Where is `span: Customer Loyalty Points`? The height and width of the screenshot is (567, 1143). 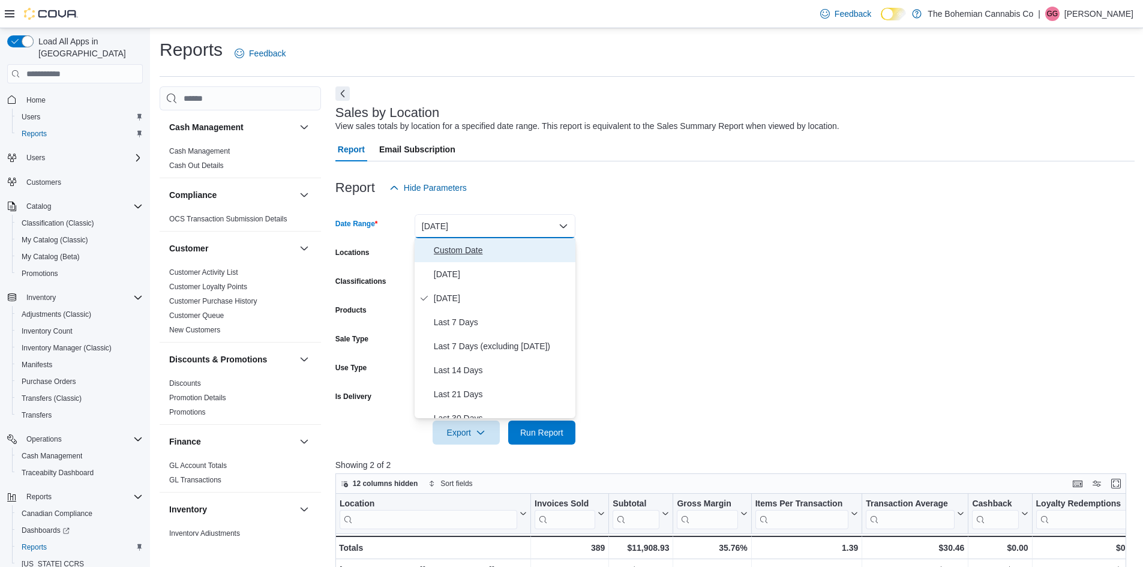 span: Customer Loyalty Points is located at coordinates (208, 287).